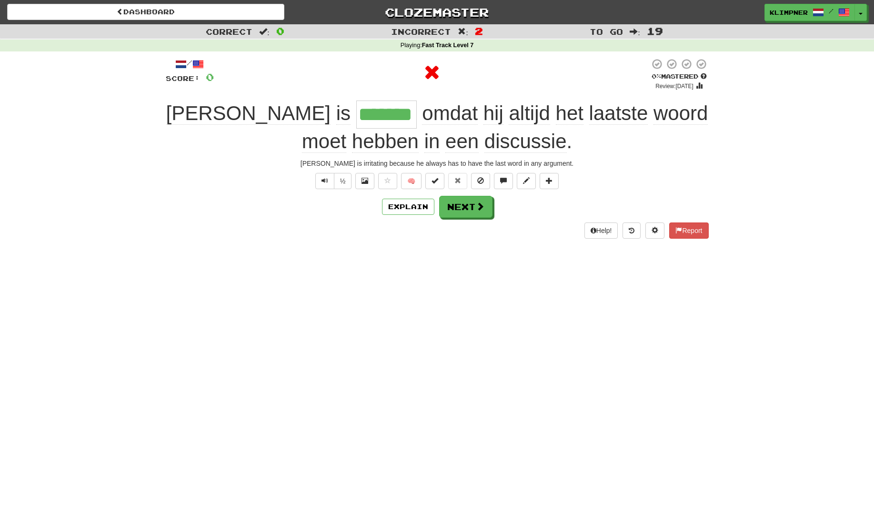 The width and height of the screenshot is (874, 525). What do you see at coordinates (432, 142) in the screenshot?
I see `span: in` at bounding box center [432, 142].